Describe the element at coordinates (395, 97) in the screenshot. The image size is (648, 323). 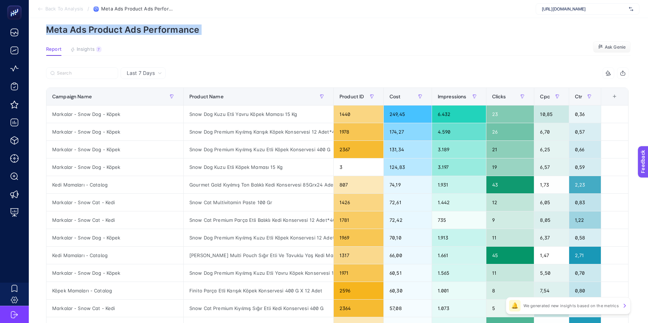
I see `span: Cost` at that location.